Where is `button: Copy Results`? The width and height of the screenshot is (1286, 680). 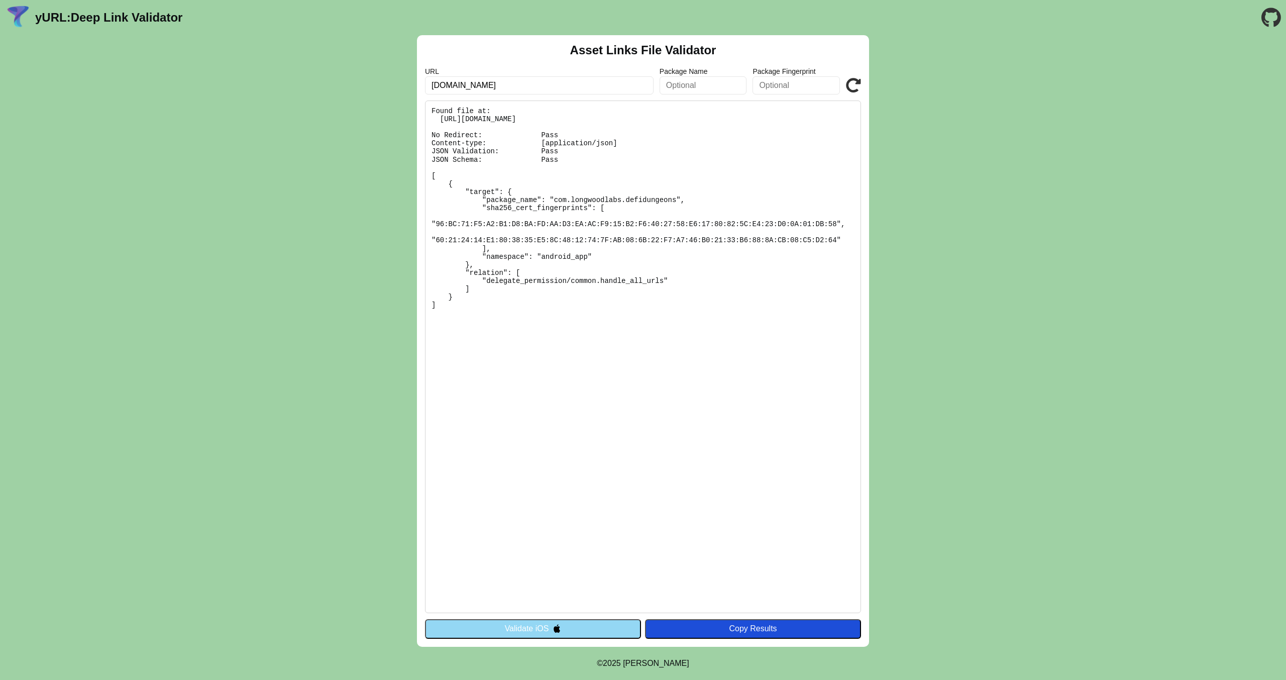 button: Copy Results is located at coordinates (753, 629).